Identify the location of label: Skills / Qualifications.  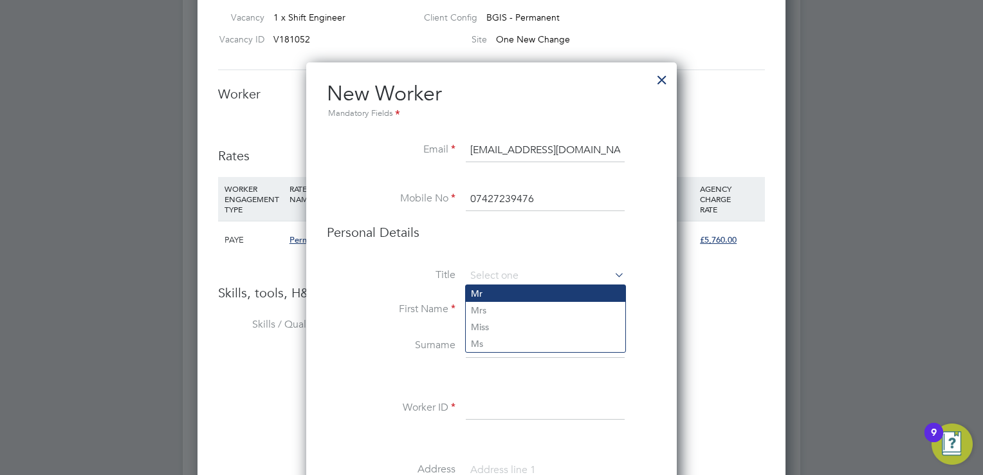
(282, 324).